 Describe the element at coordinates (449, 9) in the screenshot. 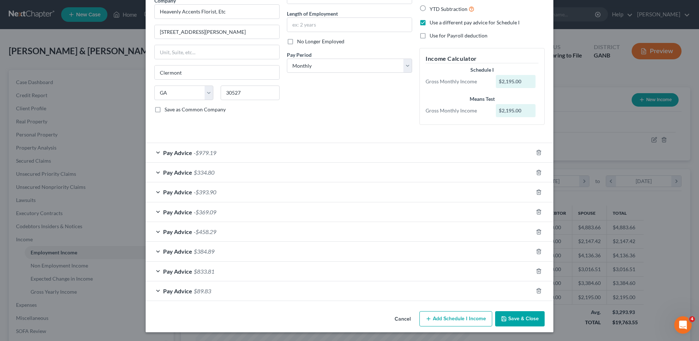

I see `span: YTD Subtraction` at that location.